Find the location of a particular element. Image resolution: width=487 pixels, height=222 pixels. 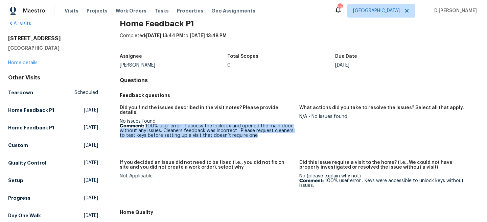

div: N/A - No issues found is located at coordinates (386, 117).